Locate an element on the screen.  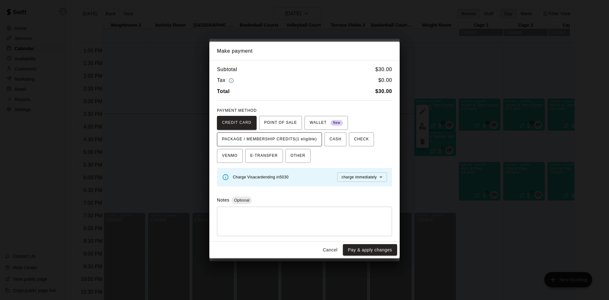
span: CHECK is located at coordinates (361, 139).